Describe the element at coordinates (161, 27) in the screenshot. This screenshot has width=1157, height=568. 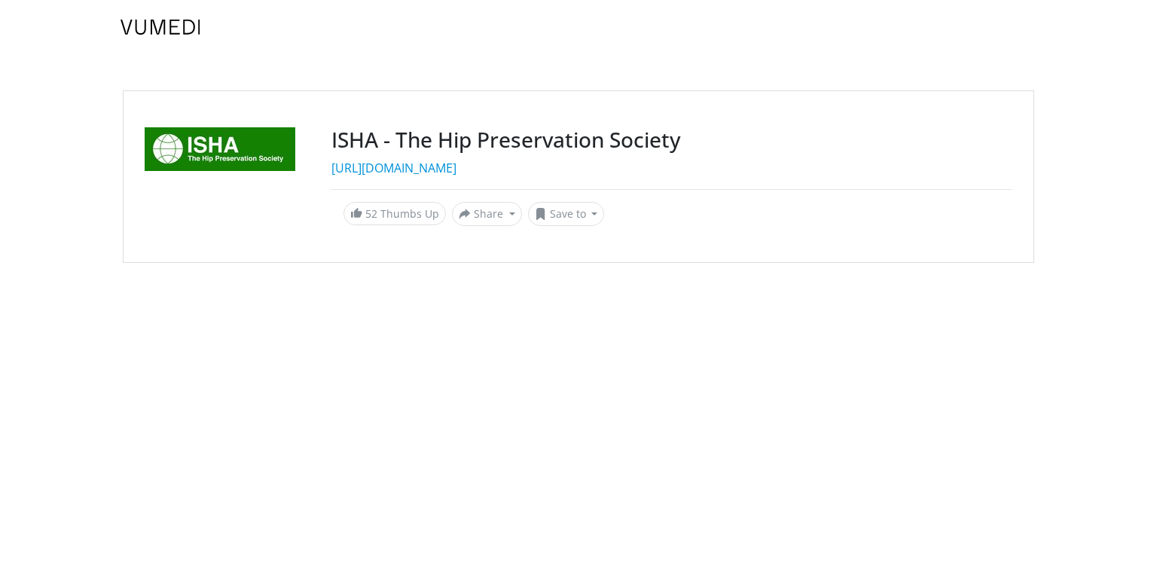
I see `img: VuMedi Logo` at that location.